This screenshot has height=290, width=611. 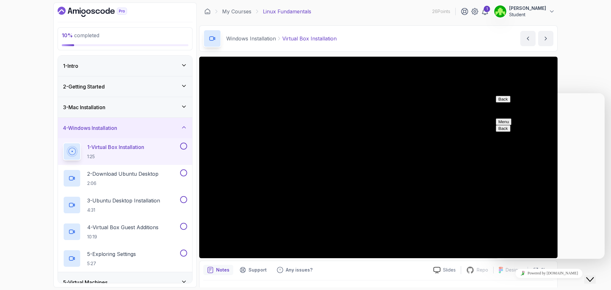 What do you see at coordinates (125, 258) in the screenshot?
I see `button: 5-Exploring Settings5:27` at bounding box center [125, 258].